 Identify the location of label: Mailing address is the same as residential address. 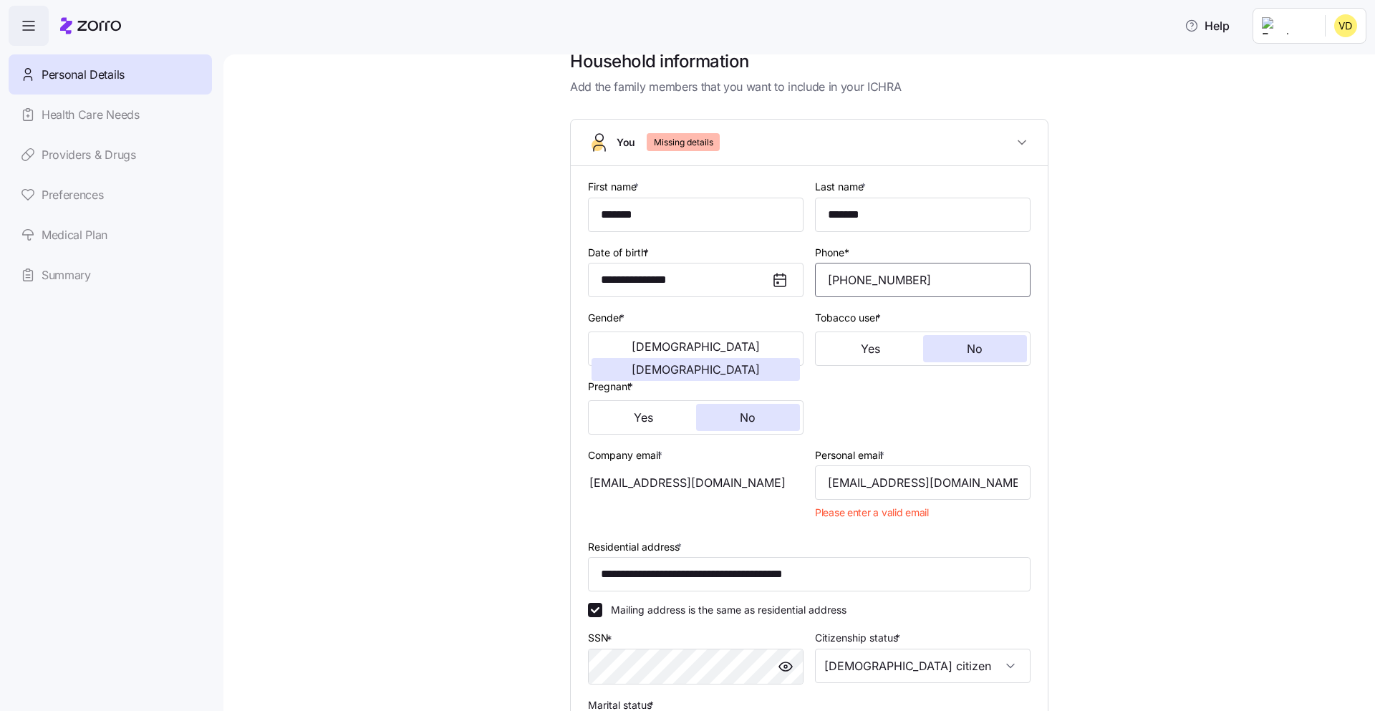
(724, 610).